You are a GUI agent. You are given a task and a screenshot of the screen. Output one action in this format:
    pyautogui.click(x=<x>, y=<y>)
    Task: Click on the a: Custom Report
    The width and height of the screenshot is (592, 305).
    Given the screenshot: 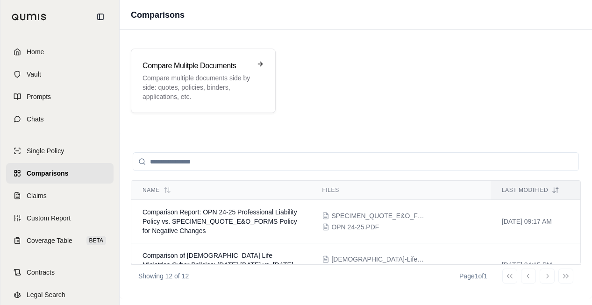 What is the action you would take?
    pyautogui.click(x=60, y=218)
    